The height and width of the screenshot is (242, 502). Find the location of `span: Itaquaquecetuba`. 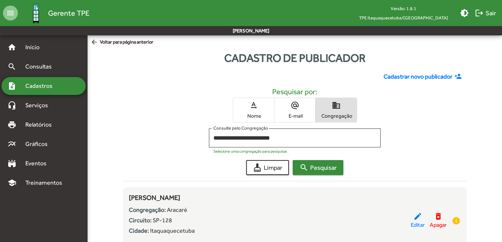

span: Itaquaquecetuba is located at coordinates (172, 230).